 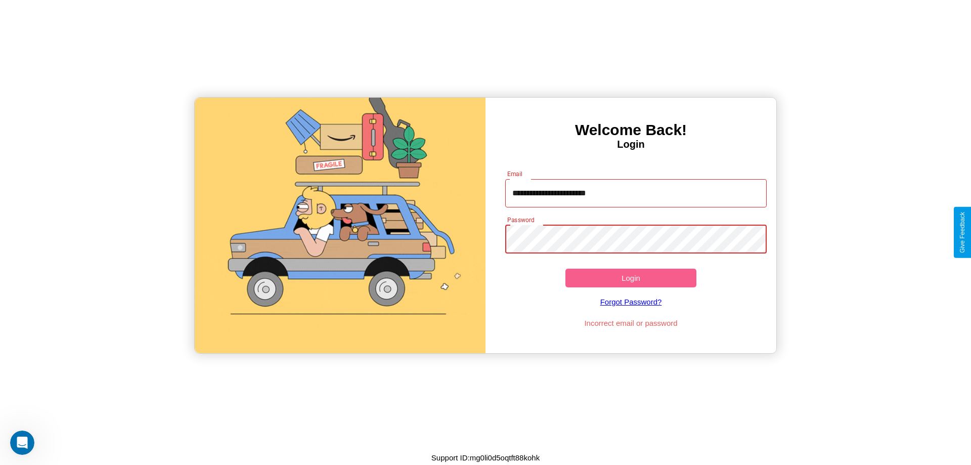 I want to click on label: Password, so click(x=521, y=220).